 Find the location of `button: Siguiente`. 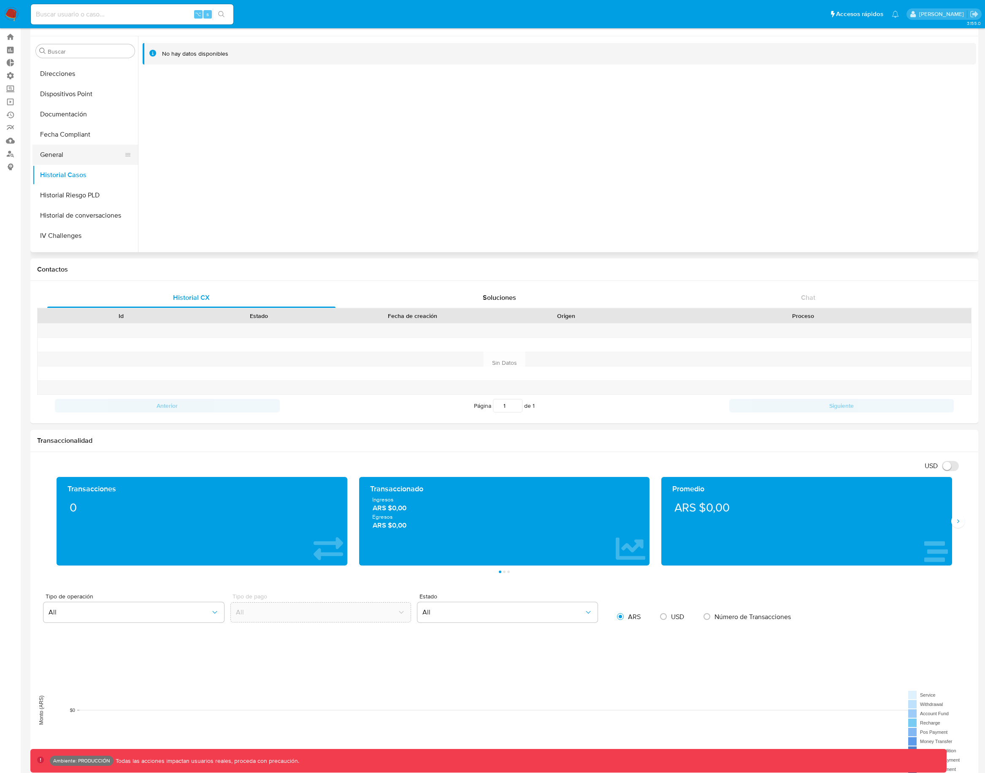

button: Siguiente is located at coordinates (841, 406).